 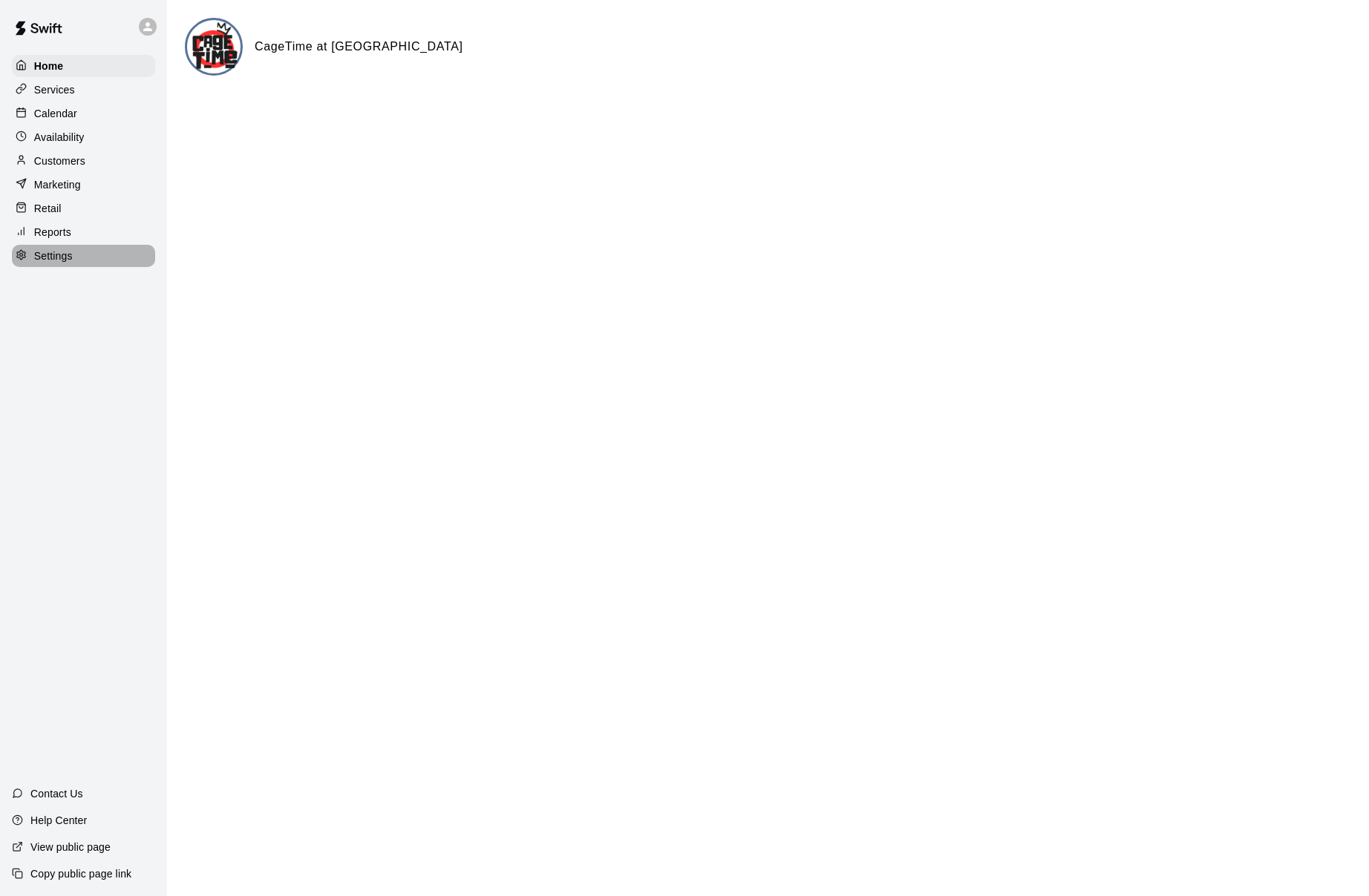 I want to click on p: Copy public page link, so click(x=81, y=874).